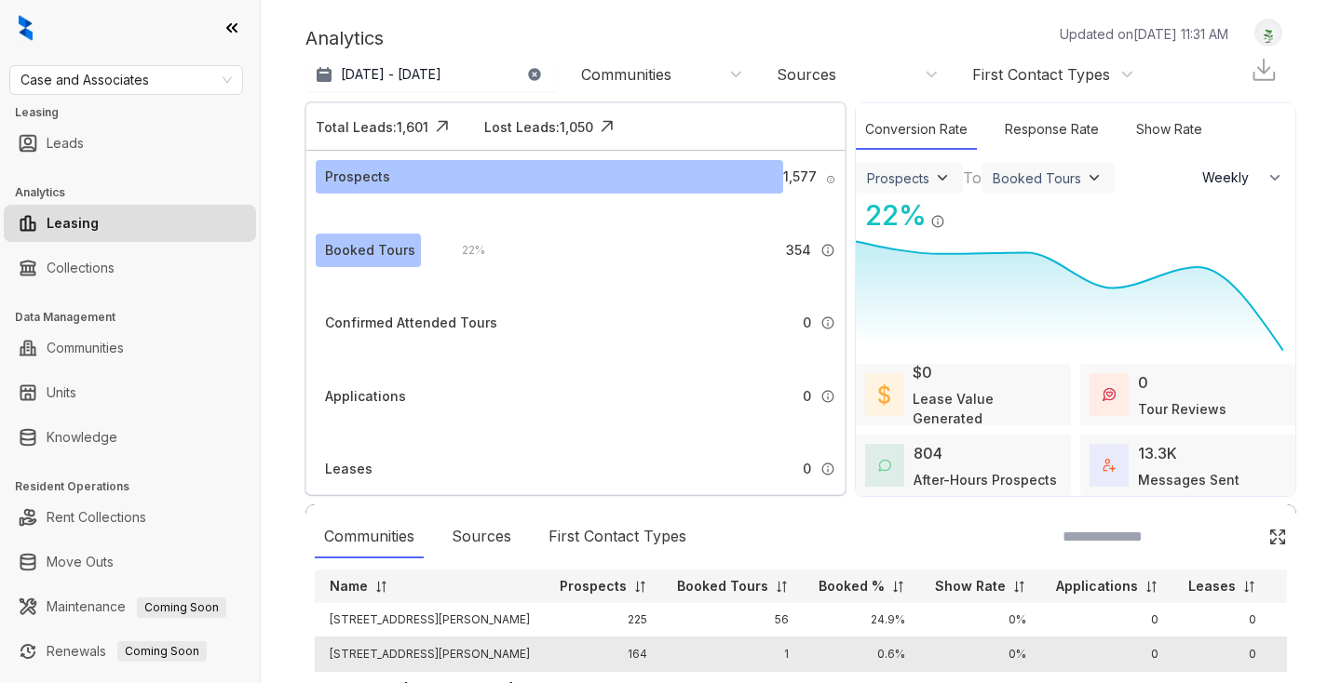 This screenshot has width=1341, height=683. Describe the element at coordinates (129, 223) in the screenshot. I see `li: Leasing` at that location.